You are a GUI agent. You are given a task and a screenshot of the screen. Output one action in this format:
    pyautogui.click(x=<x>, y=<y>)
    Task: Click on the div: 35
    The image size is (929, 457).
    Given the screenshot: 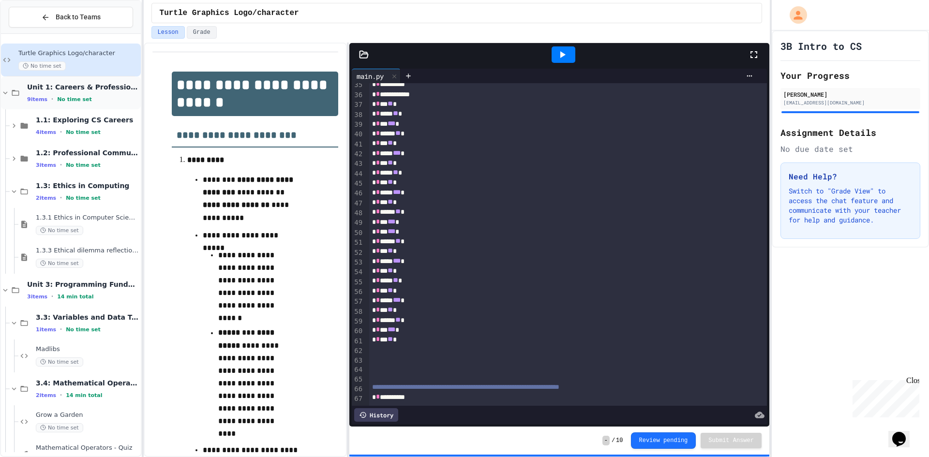 What is the action you would take?
    pyautogui.click(x=358, y=85)
    